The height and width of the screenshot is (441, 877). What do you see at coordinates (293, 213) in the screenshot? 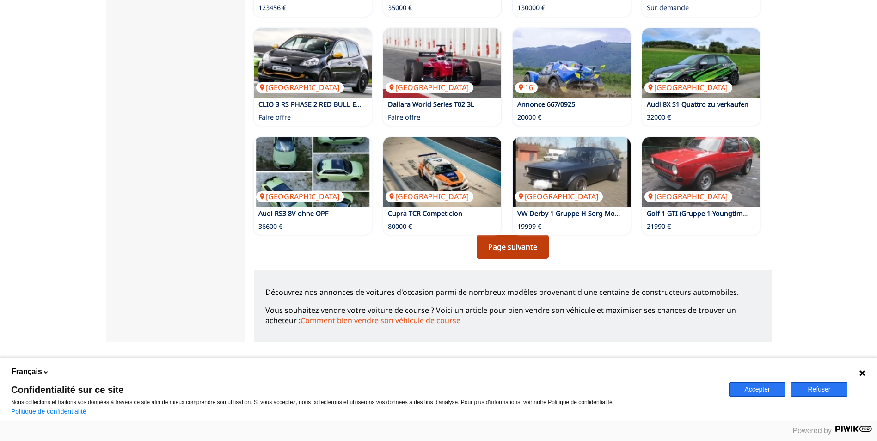
I see `a: Audi RS3 8V ohne OPF` at bounding box center [293, 213].